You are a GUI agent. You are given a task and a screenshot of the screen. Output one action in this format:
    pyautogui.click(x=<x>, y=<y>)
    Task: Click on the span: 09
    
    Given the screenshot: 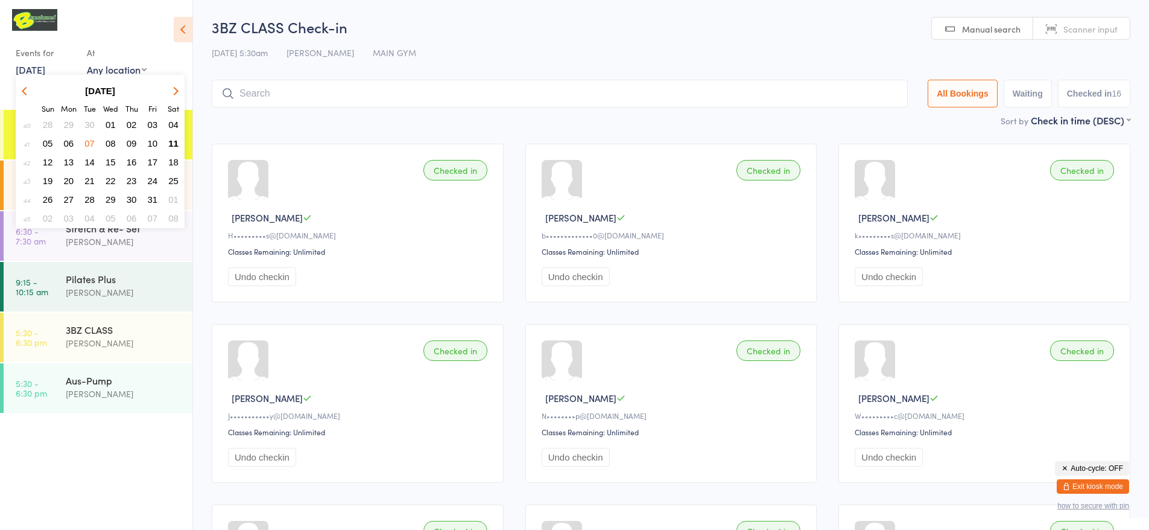 What is the action you would take?
    pyautogui.click(x=132, y=143)
    